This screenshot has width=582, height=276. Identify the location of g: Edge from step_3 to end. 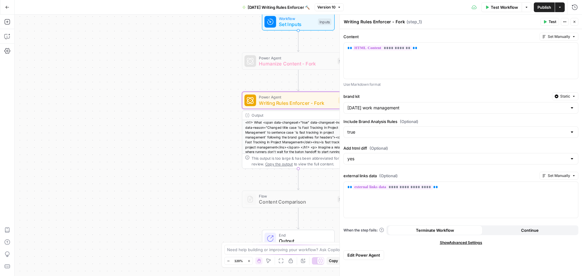
(298, 219).